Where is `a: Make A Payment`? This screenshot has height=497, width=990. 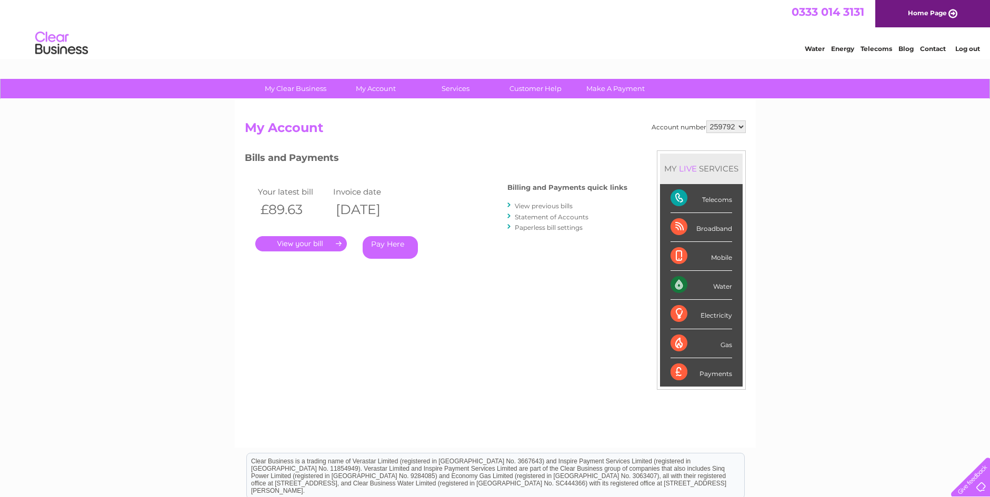
a: Make A Payment is located at coordinates (615, 88).